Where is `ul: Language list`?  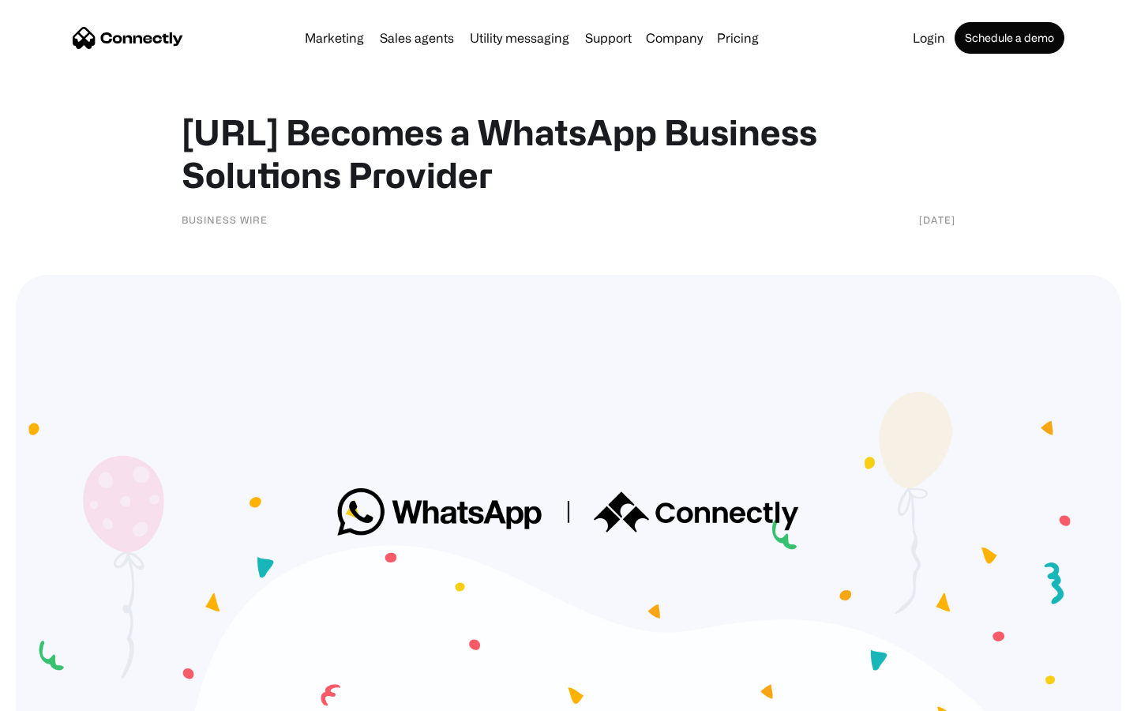 ul: Language list is located at coordinates (63, 694).